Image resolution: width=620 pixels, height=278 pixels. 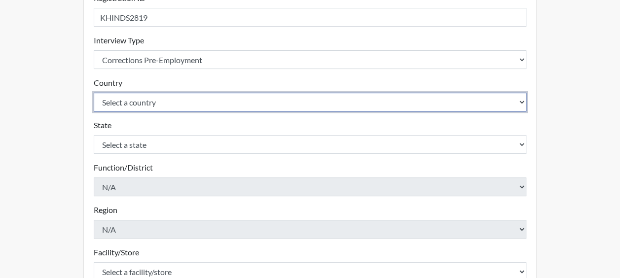 What do you see at coordinates (103, 125) in the screenshot?
I see `label: State` at bounding box center [103, 125].